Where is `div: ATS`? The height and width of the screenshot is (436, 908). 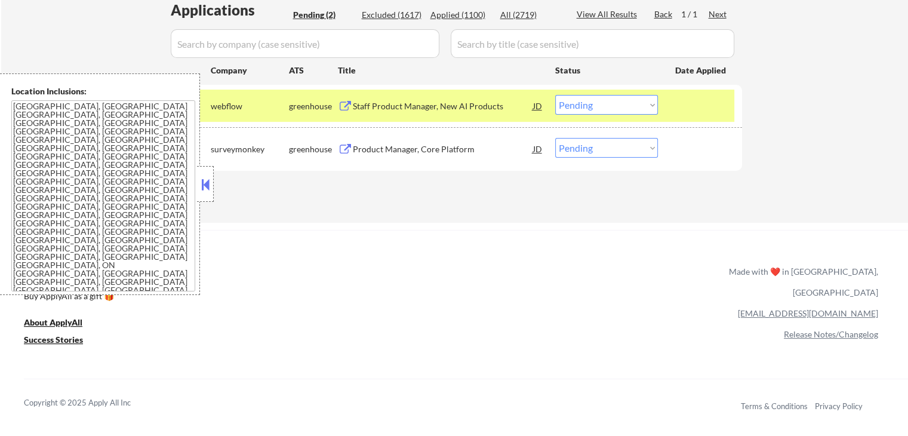 div: ATS is located at coordinates (314, 70).